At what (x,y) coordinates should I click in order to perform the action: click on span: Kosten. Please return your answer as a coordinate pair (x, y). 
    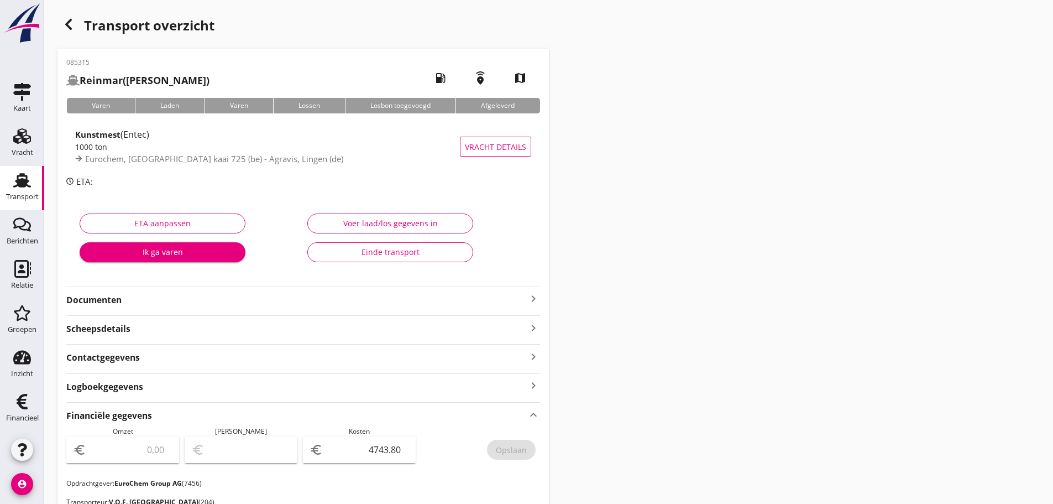
    Looking at the image, I should click on (359, 431).